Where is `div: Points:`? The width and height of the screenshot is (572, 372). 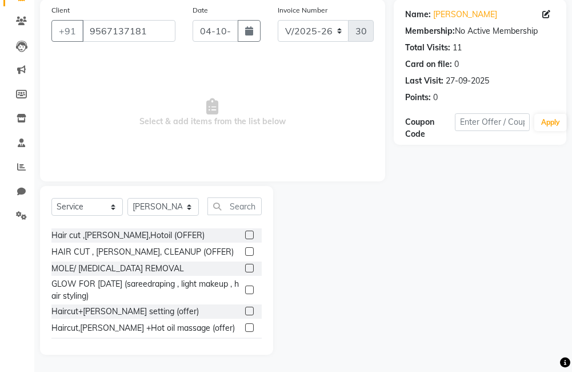 div: Points: is located at coordinates (418, 97).